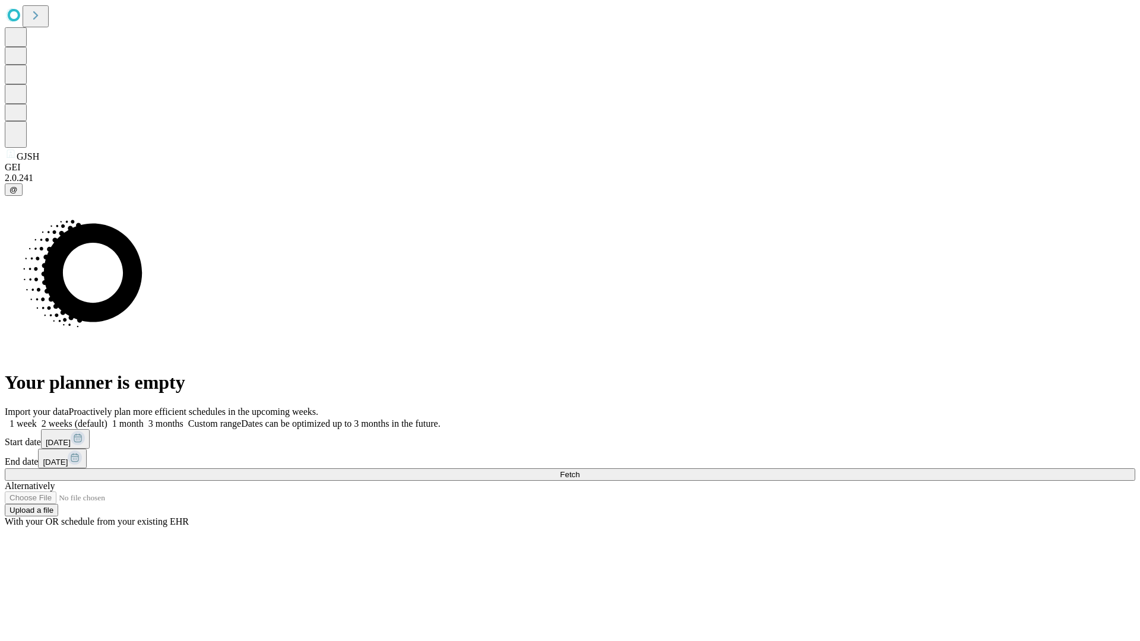  I want to click on span: Custom range, so click(214, 423).